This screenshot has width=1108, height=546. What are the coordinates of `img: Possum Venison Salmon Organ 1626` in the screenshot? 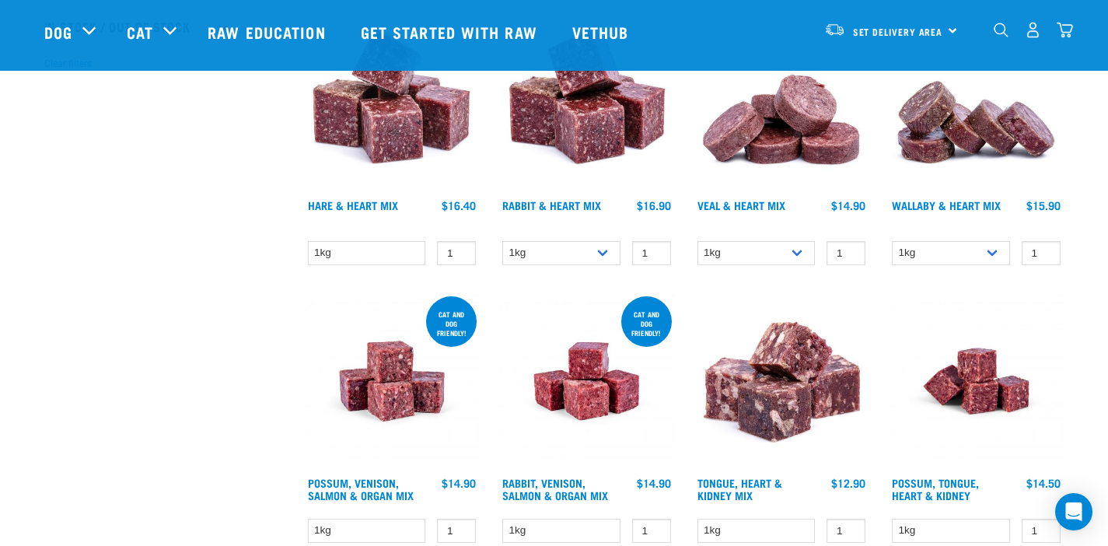 It's located at (392, 381).